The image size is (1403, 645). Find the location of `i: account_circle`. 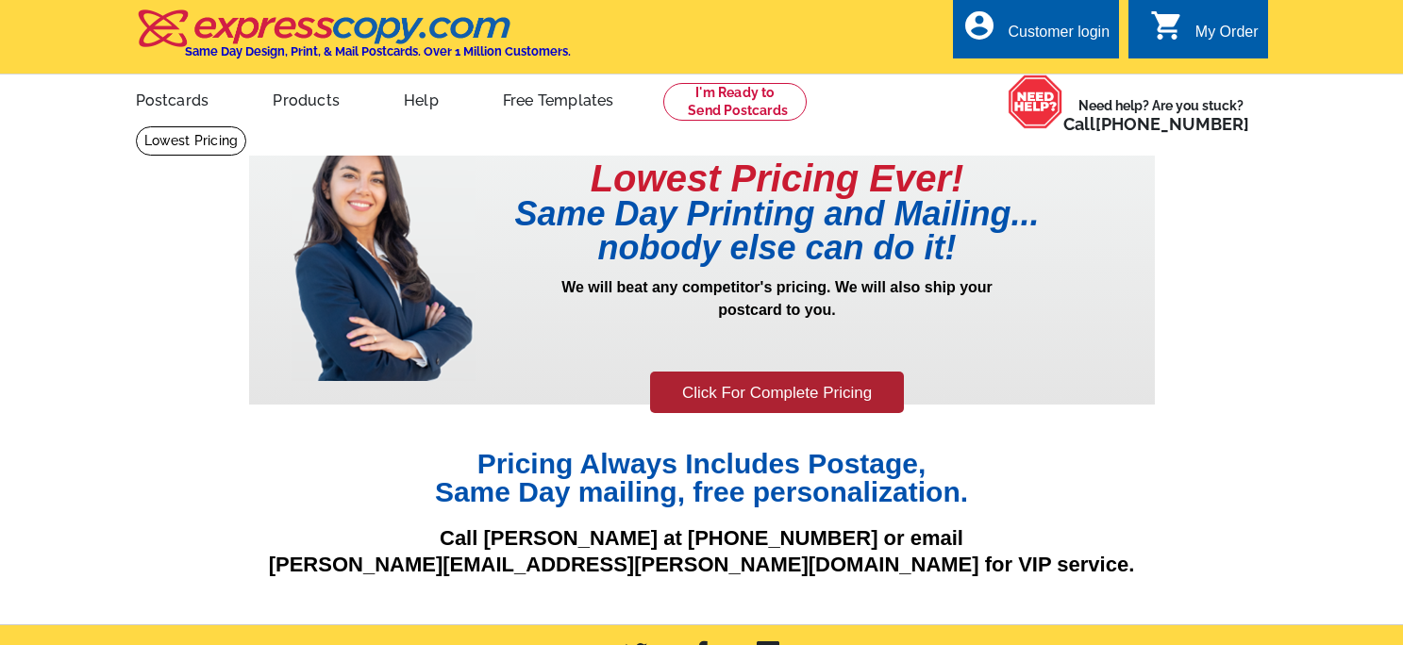

i: account_circle is located at coordinates (979, 25).